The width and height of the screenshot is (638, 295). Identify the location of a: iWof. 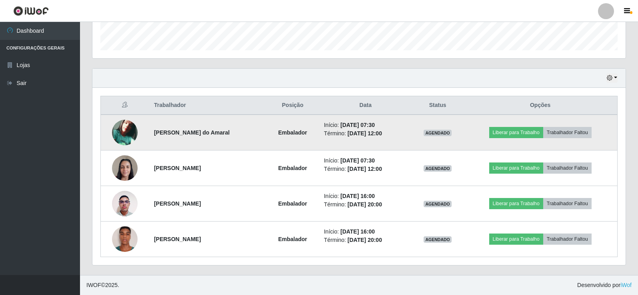
(626, 285).